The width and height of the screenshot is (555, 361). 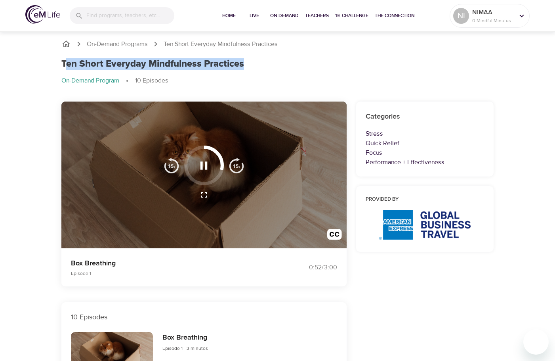 What do you see at coordinates (335, 236) in the screenshot?
I see `img: open_caption.svg` at bounding box center [335, 236].